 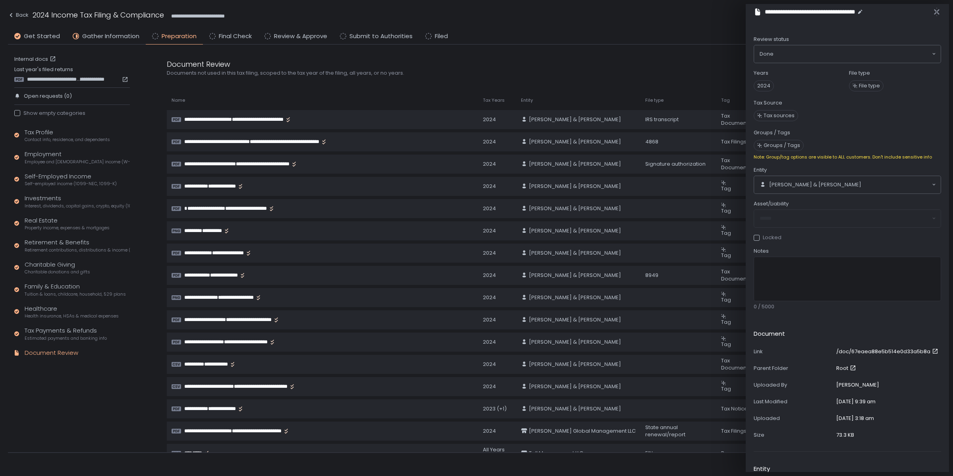 I want to click on span: Review & Approve, so click(x=301, y=36).